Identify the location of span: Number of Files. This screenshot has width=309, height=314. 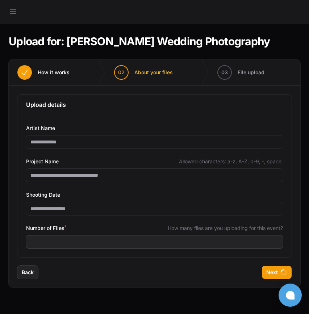
(46, 228).